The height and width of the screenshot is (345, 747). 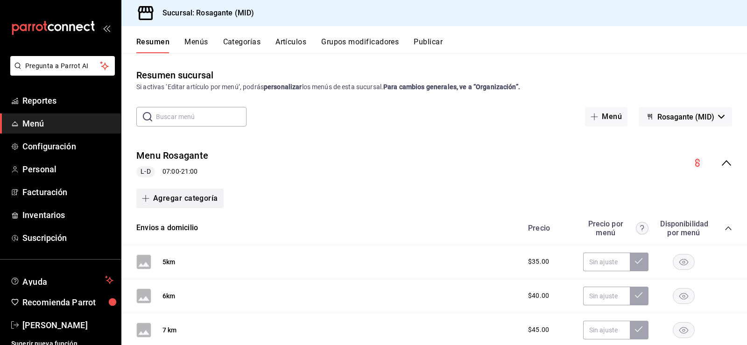 What do you see at coordinates (172, 172) in the screenshot?
I see `div: 07:00 - 21:00` at bounding box center [172, 172].